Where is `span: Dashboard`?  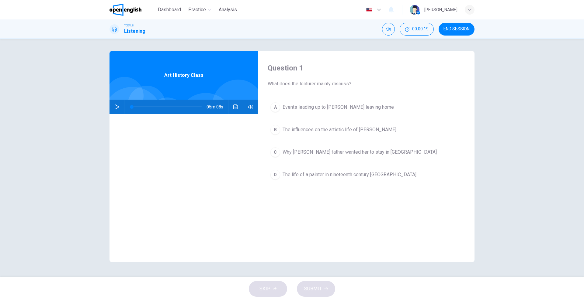 span: Dashboard is located at coordinates (169, 10).